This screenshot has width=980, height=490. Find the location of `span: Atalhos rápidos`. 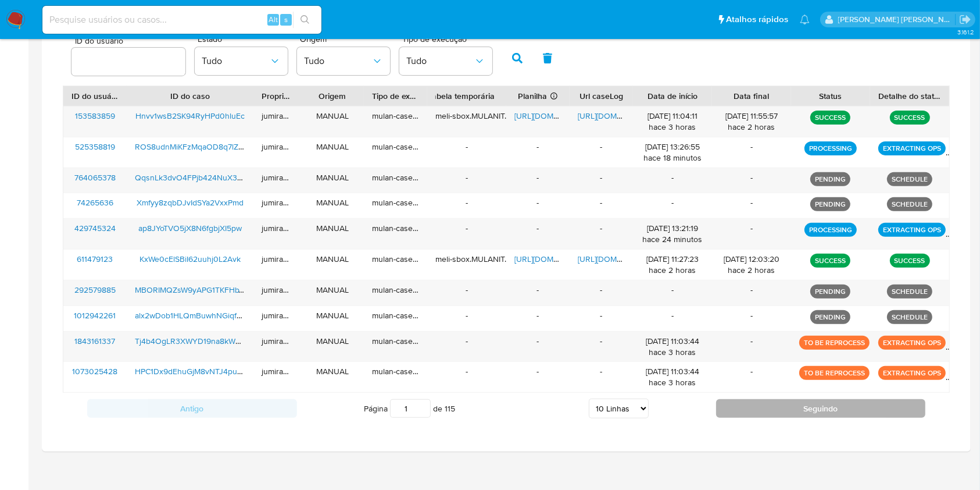

span: Atalhos rápidos is located at coordinates (757, 19).